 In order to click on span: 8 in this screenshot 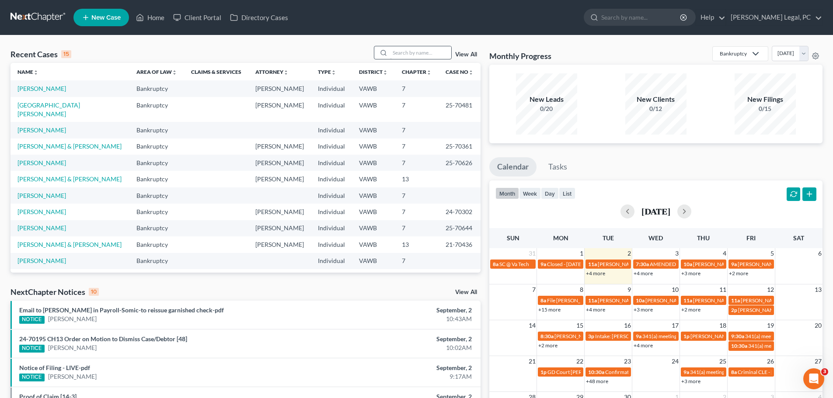, I will do `click(582, 290)`.